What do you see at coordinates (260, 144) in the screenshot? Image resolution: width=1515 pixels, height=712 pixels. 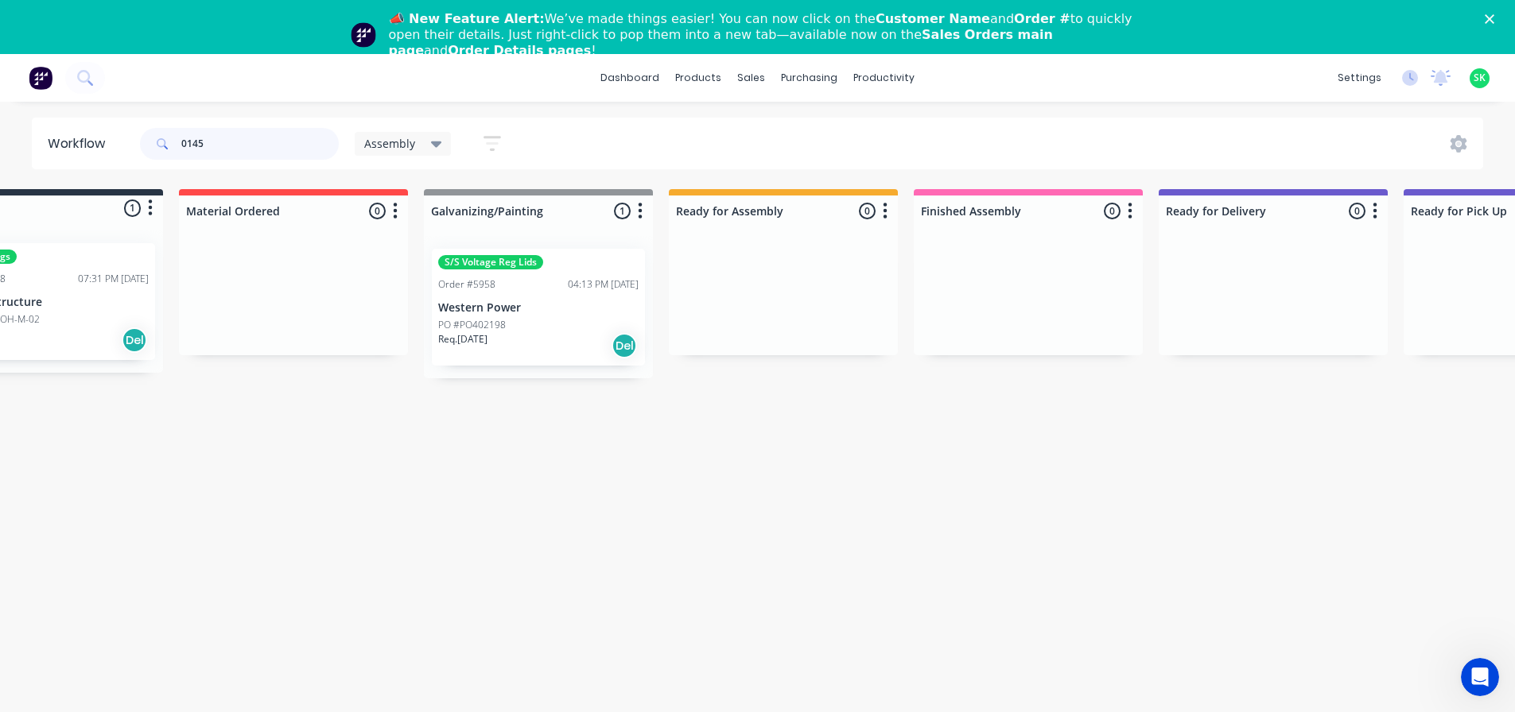 I see `input: Search for orders...` at bounding box center [260, 144].